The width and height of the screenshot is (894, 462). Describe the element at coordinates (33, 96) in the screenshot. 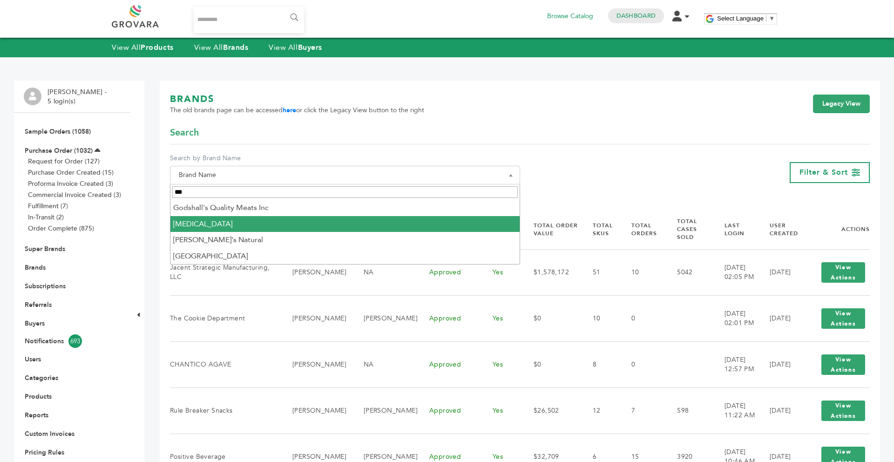

I see `img: profile.png` at that location.